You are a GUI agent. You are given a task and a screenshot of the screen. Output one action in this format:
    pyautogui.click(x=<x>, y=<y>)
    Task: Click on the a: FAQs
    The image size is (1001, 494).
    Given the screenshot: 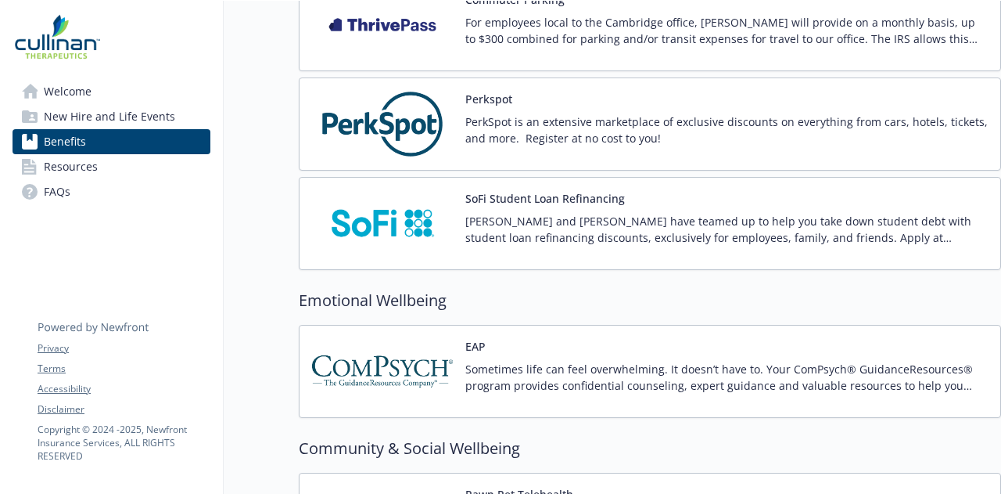 What is the action you would take?
    pyautogui.click(x=111, y=192)
    